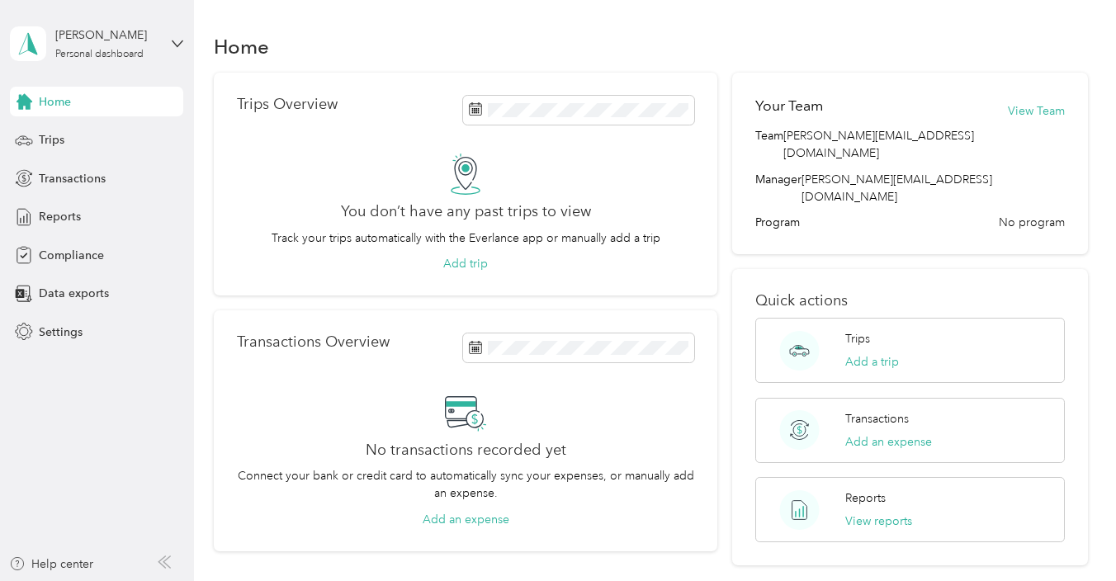 The width and height of the screenshot is (1116, 581). What do you see at coordinates (789, 106) in the screenshot?
I see `h2: Your Team` at bounding box center [789, 106].